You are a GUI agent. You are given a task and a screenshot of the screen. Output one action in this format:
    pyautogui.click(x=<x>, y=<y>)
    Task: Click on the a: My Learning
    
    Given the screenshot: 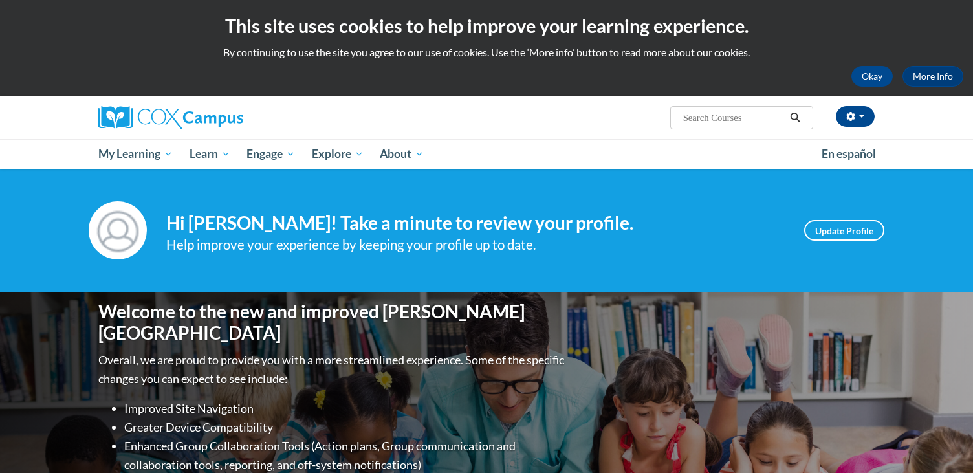 What is the action you would take?
    pyautogui.click(x=135, y=154)
    